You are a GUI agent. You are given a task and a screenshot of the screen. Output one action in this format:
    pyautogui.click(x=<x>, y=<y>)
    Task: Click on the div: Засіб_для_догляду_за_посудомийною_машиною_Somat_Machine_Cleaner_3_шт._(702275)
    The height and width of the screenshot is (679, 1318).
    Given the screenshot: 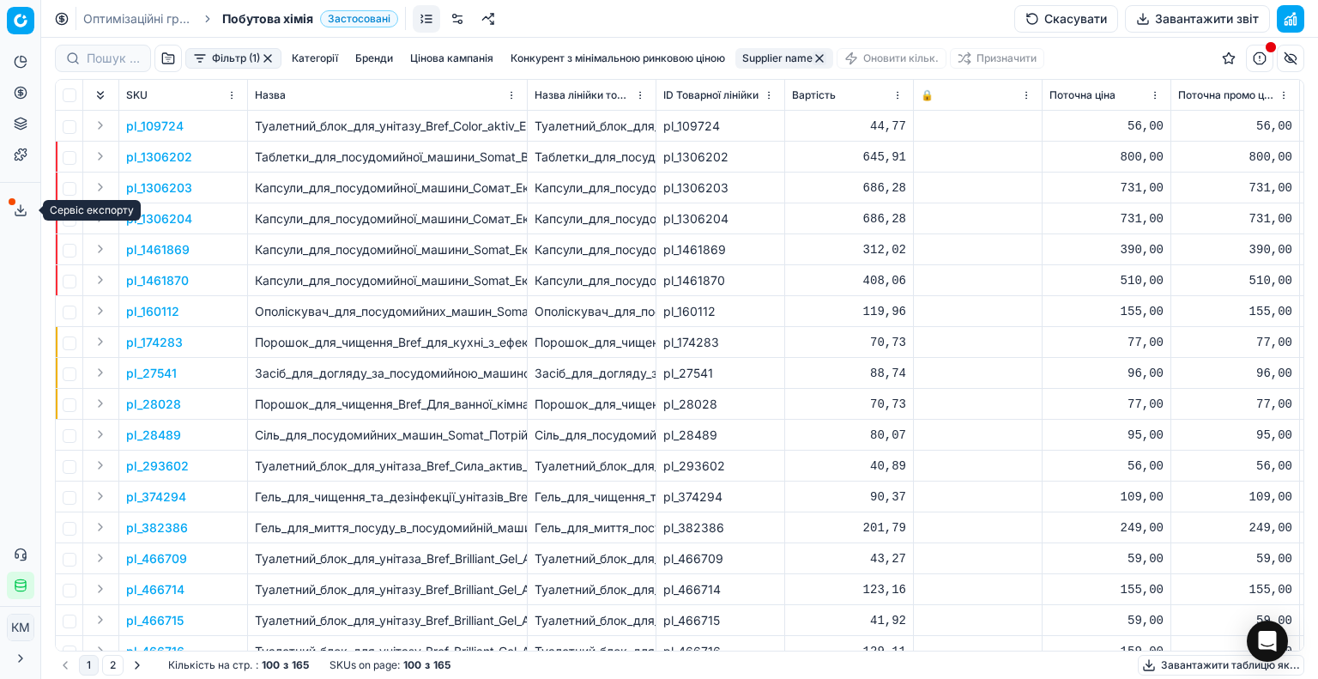 What is the action you would take?
    pyautogui.click(x=591, y=373)
    